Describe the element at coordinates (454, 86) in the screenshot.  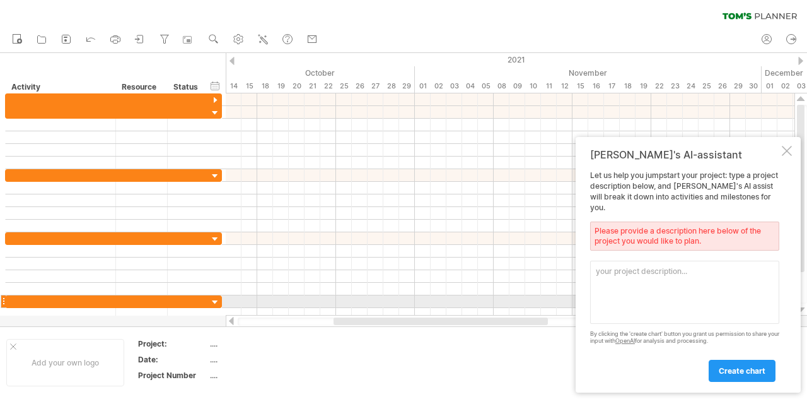
I see `div: Wednesday, 3 November 2021` at that location.